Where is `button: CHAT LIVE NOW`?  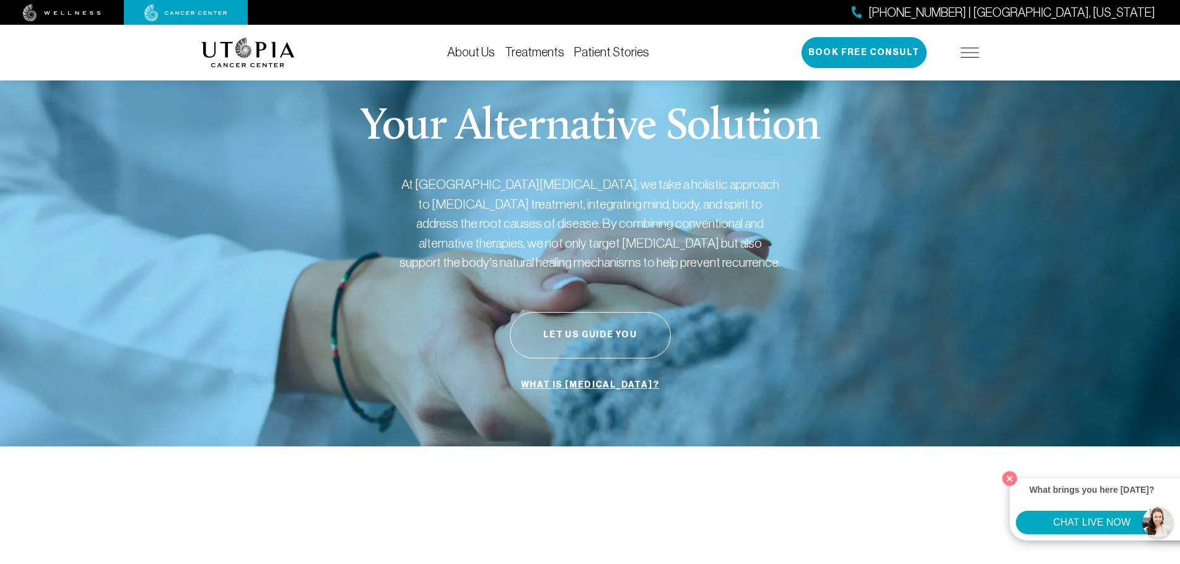 button: CHAT LIVE NOW is located at coordinates (1092, 523).